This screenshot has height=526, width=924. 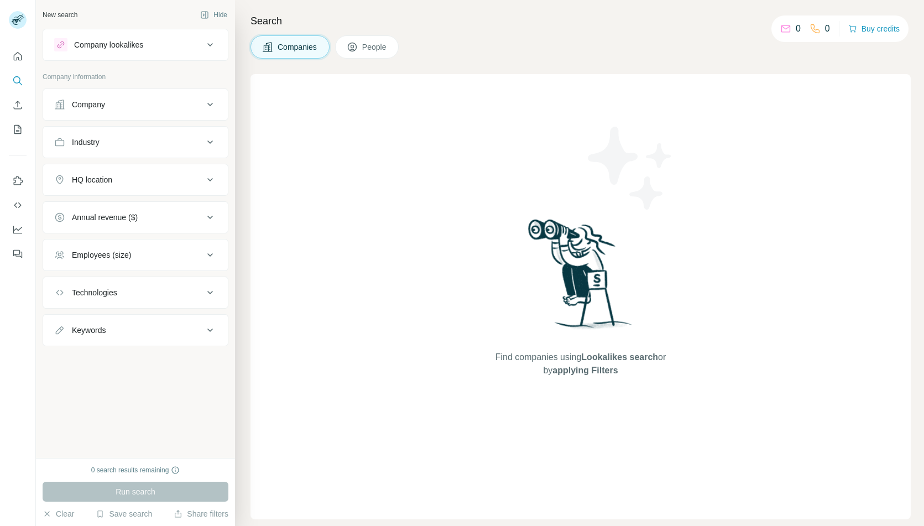 I want to click on span: Lookalikes search, so click(x=620, y=357).